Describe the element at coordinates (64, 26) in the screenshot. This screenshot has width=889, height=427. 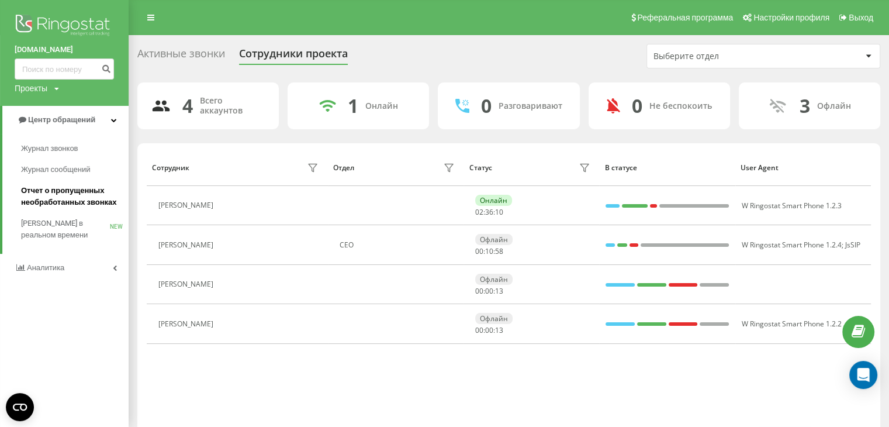
I see `img: Ringostat logo` at that location.